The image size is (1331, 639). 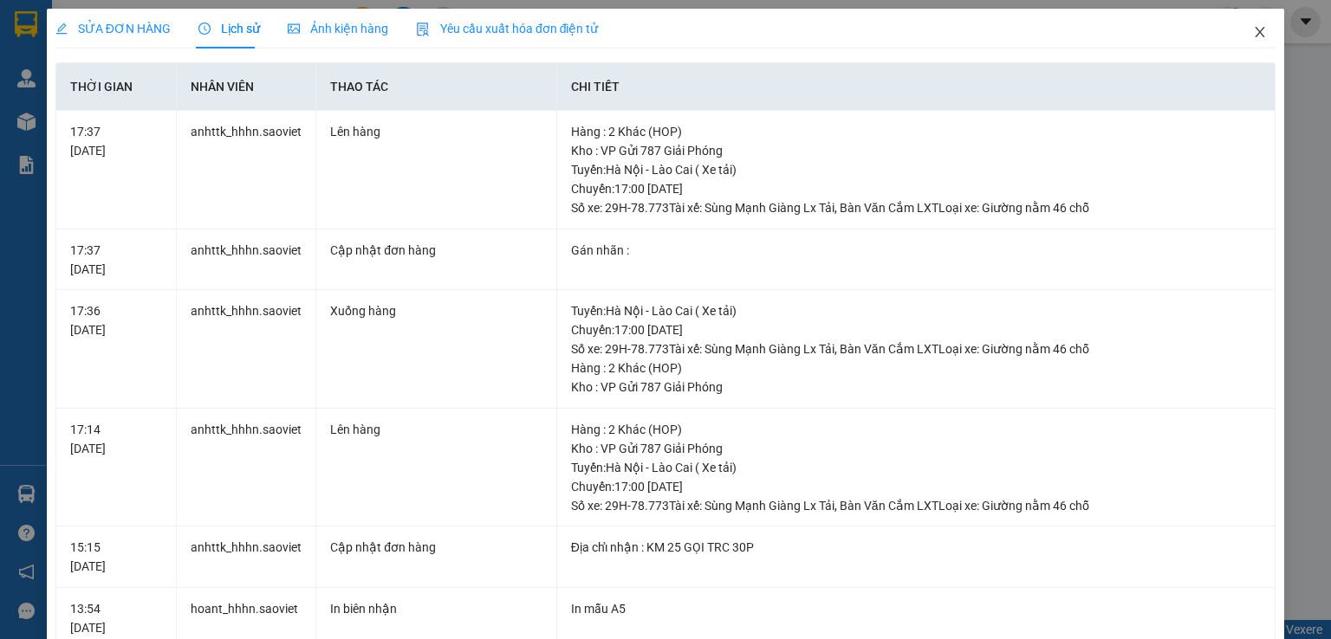 I want to click on th: Chi tiết, so click(x=917, y=87).